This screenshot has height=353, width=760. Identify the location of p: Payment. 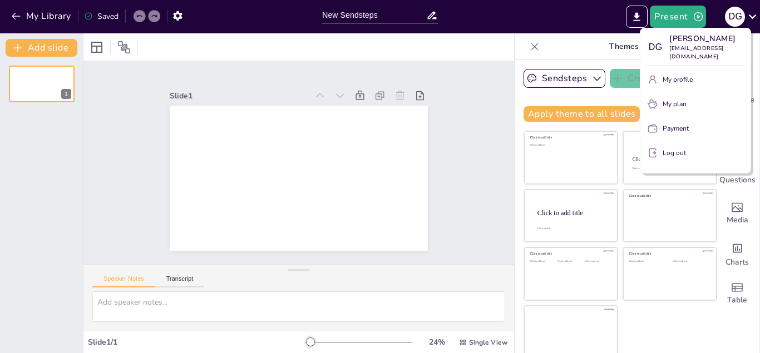
(676, 129).